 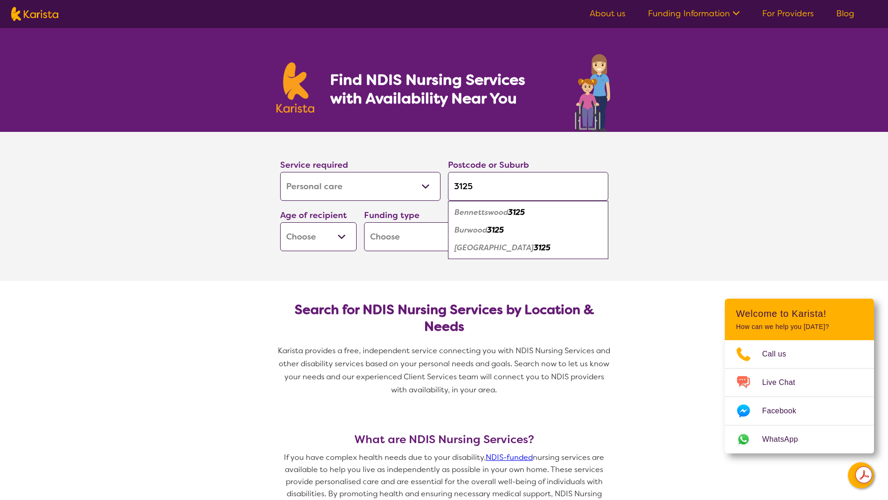 What do you see at coordinates (471, 230) in the screenshot?
I see `em: Burwood` at bounding box center [471, 230].